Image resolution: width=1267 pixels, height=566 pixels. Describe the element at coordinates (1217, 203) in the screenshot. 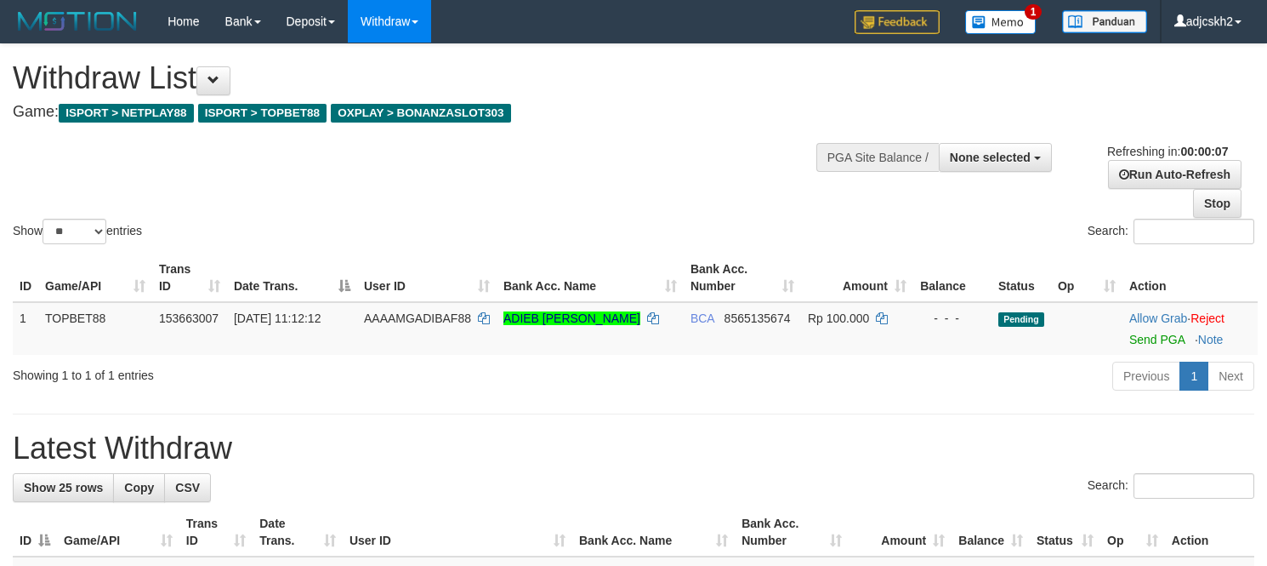

I see `a: Stop` at that location.